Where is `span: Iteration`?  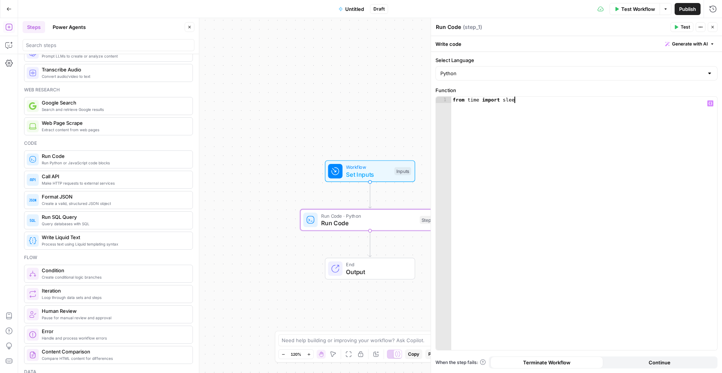 span: Iteration is located at coordinates (114, 290).